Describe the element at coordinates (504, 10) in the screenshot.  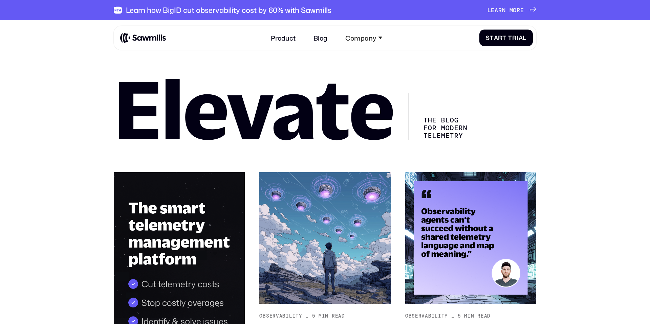
I see `span: n` at that location.